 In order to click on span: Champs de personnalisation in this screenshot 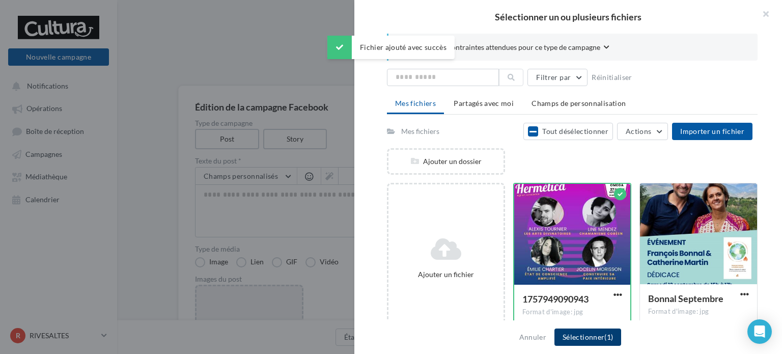, I will do `click(578, 103)`.